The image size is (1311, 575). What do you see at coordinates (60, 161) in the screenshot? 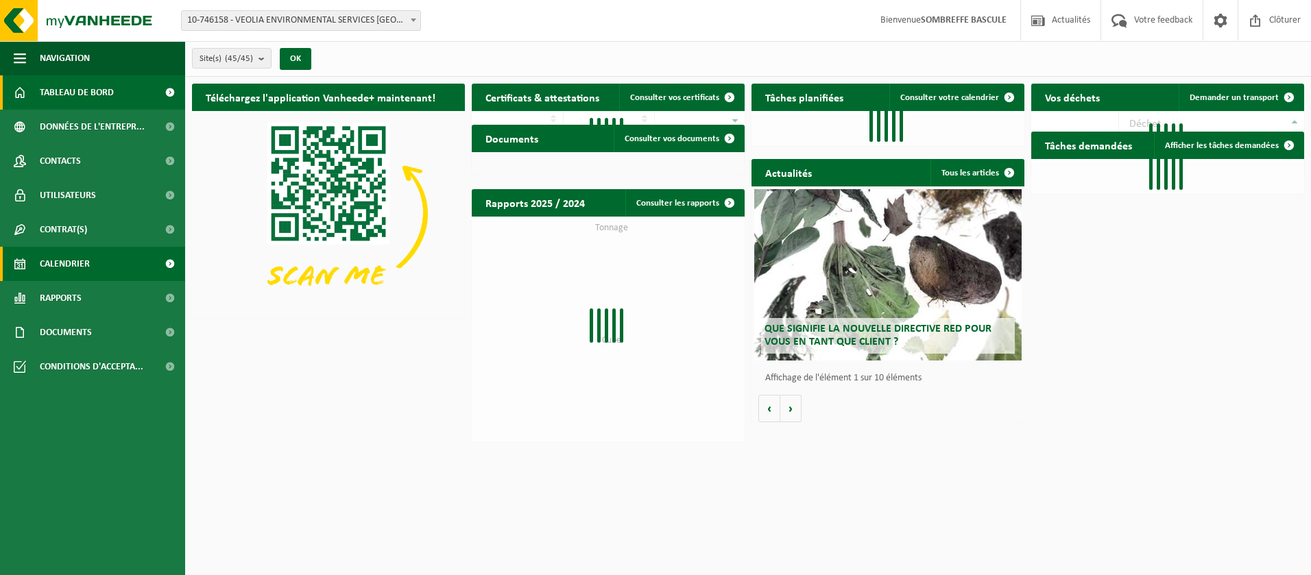
I see `span: Contacts` at bounding box center [60, 161].